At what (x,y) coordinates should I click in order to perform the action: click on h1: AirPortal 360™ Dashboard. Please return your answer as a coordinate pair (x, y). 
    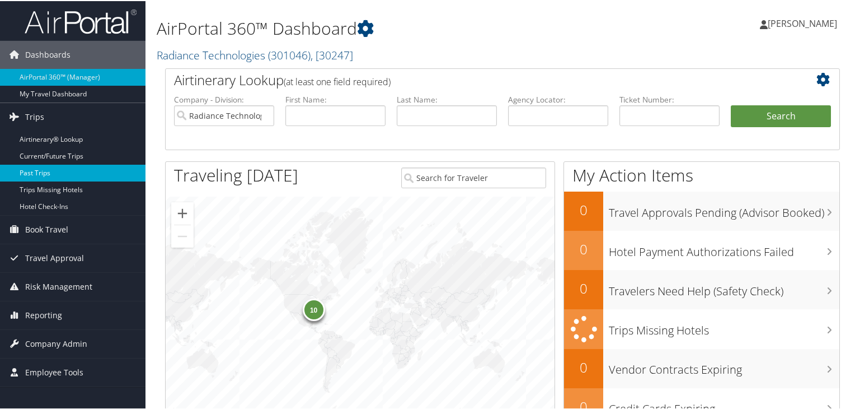
    Looking at the image, I should click on (387, 27).